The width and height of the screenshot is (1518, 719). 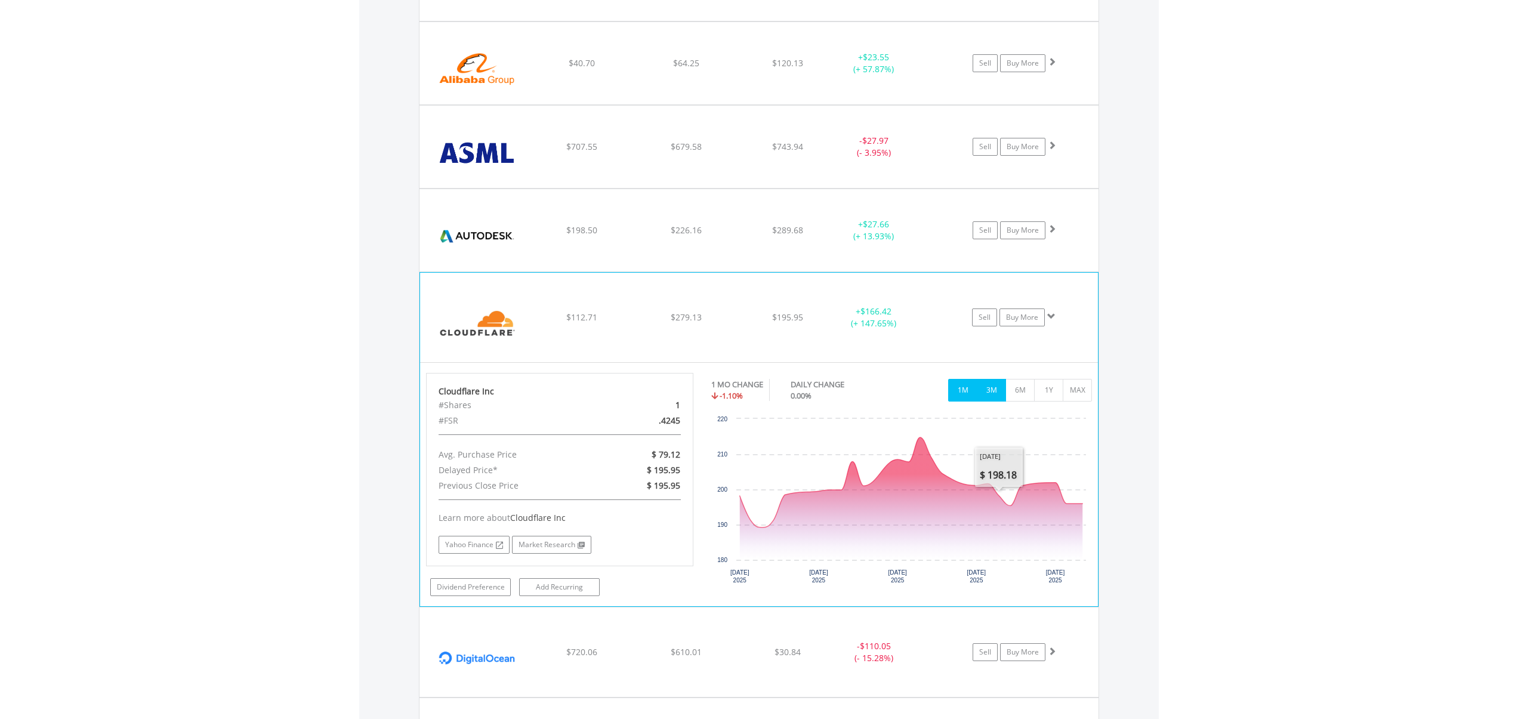 I want to click on span: $110.05, so click(x=875, y=646).